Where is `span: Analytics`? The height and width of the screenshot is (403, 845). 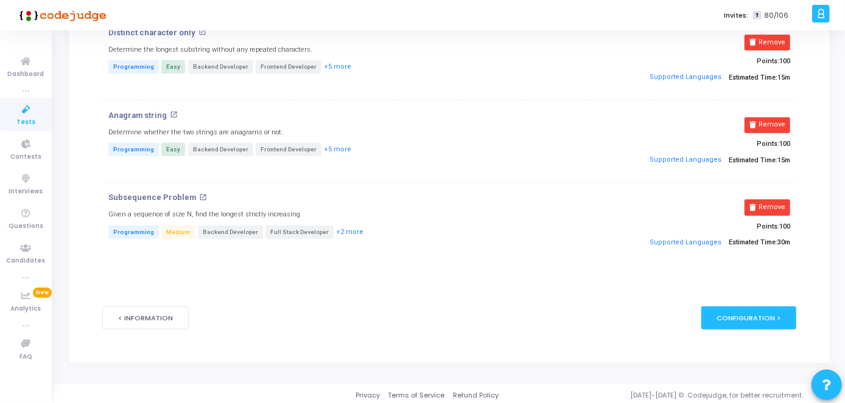 span: Analytics is located at coordinates (26, 309).